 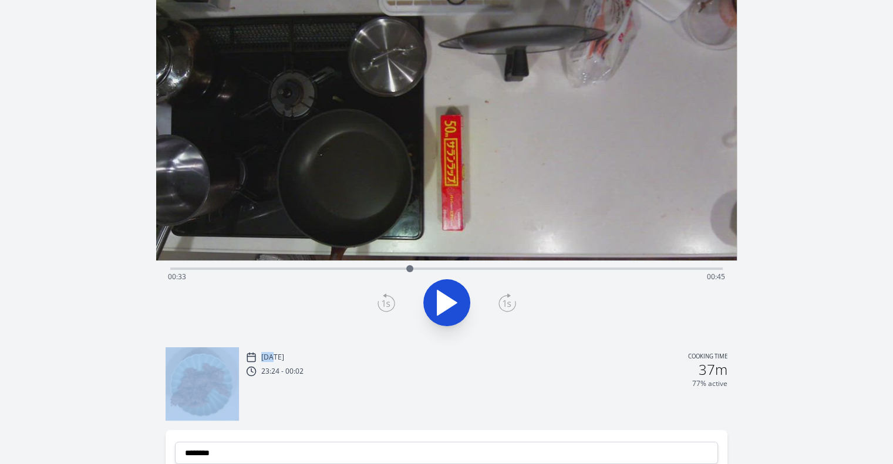 What do you see at coordinates (177, 276) in the screenshot?
I see `span: 00:33` at bounding box center [177, 276].